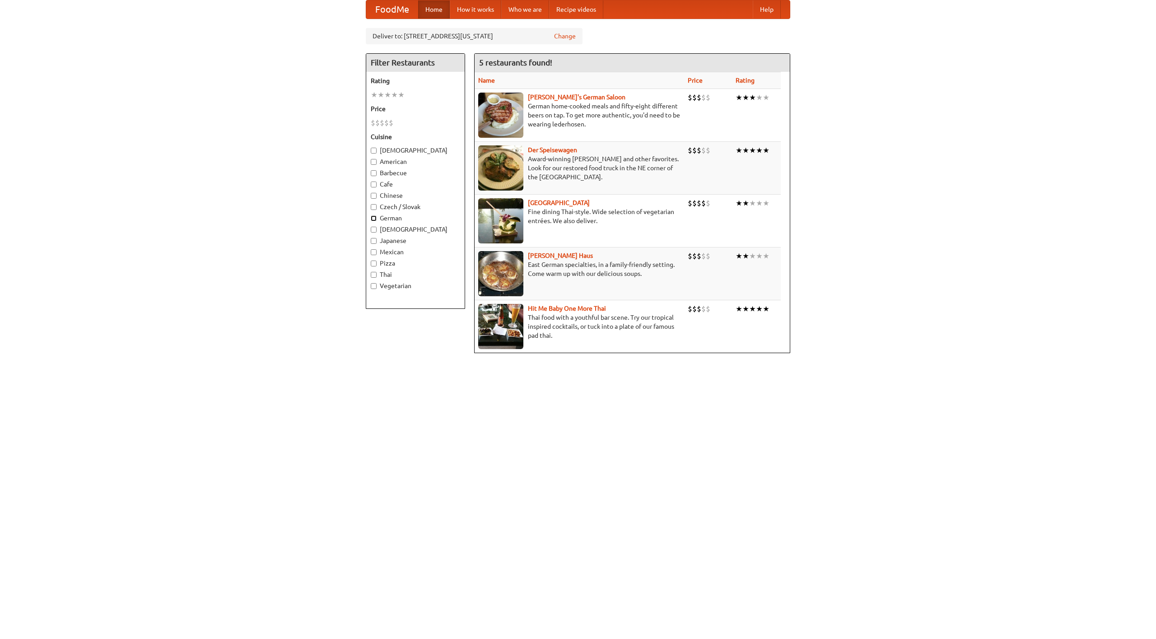 Image resolution: width=1156 pixels, height=639 pixels. I want to click on label: Barbecue, so click(416, 173).